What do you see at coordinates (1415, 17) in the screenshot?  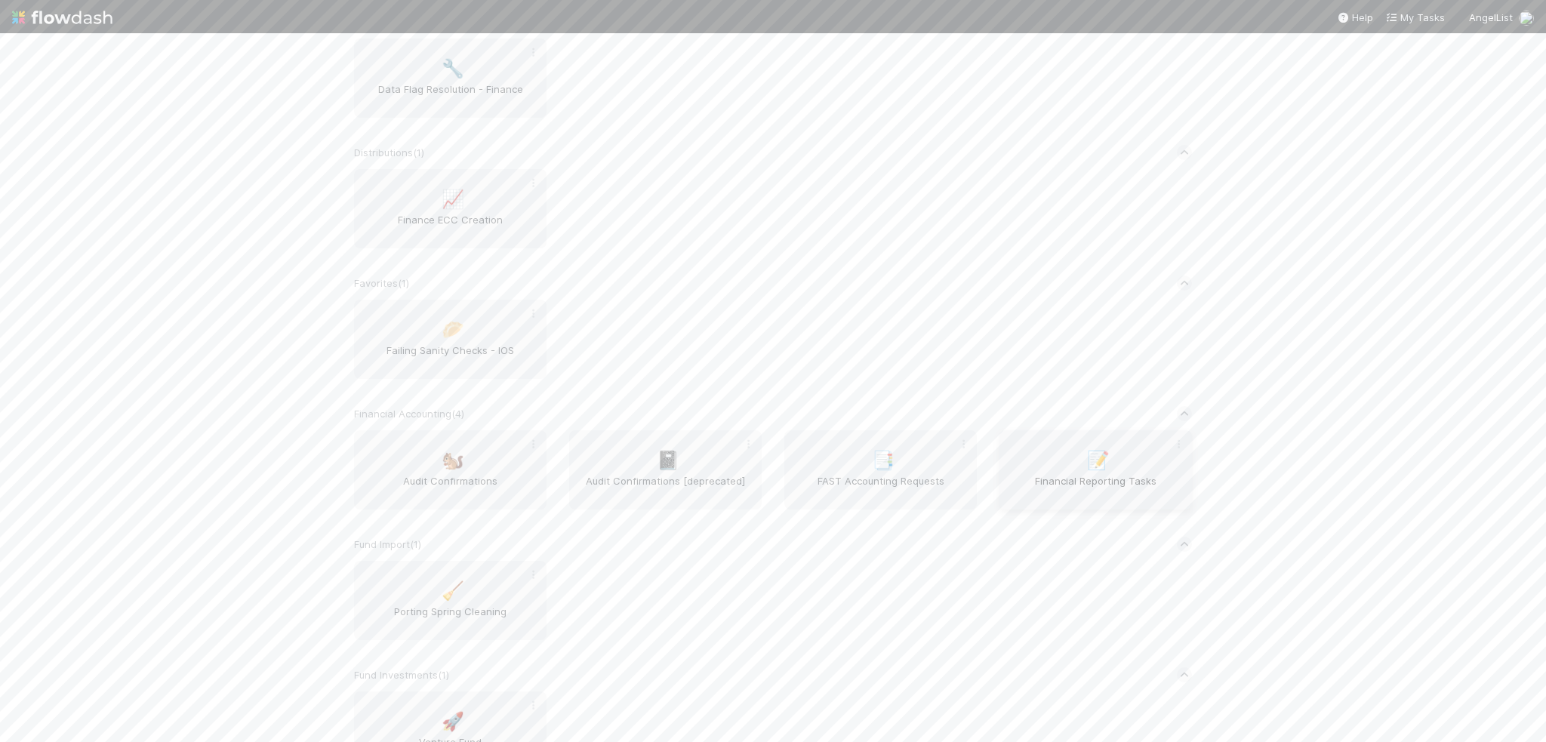 I see `span: My Tasks` at bounding box center [1415, 17].